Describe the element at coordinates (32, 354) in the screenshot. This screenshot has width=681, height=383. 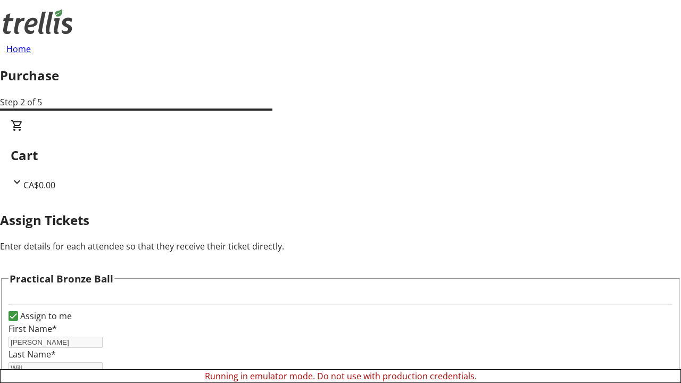
I see `label: Last Name*` at that location.